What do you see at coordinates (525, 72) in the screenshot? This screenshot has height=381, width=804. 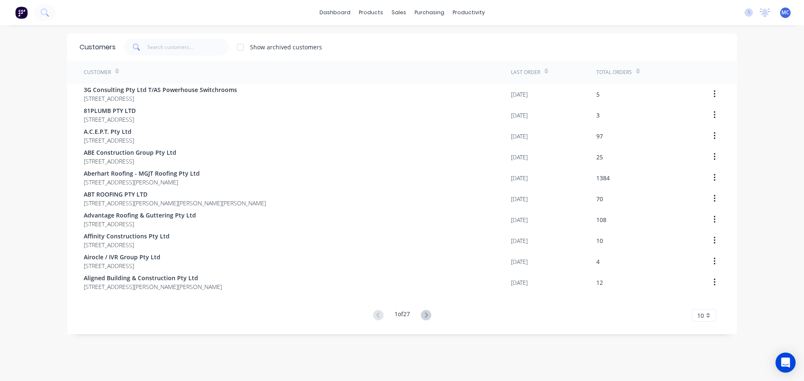 I see `div: Last Order` at bounding box center [525, 72].